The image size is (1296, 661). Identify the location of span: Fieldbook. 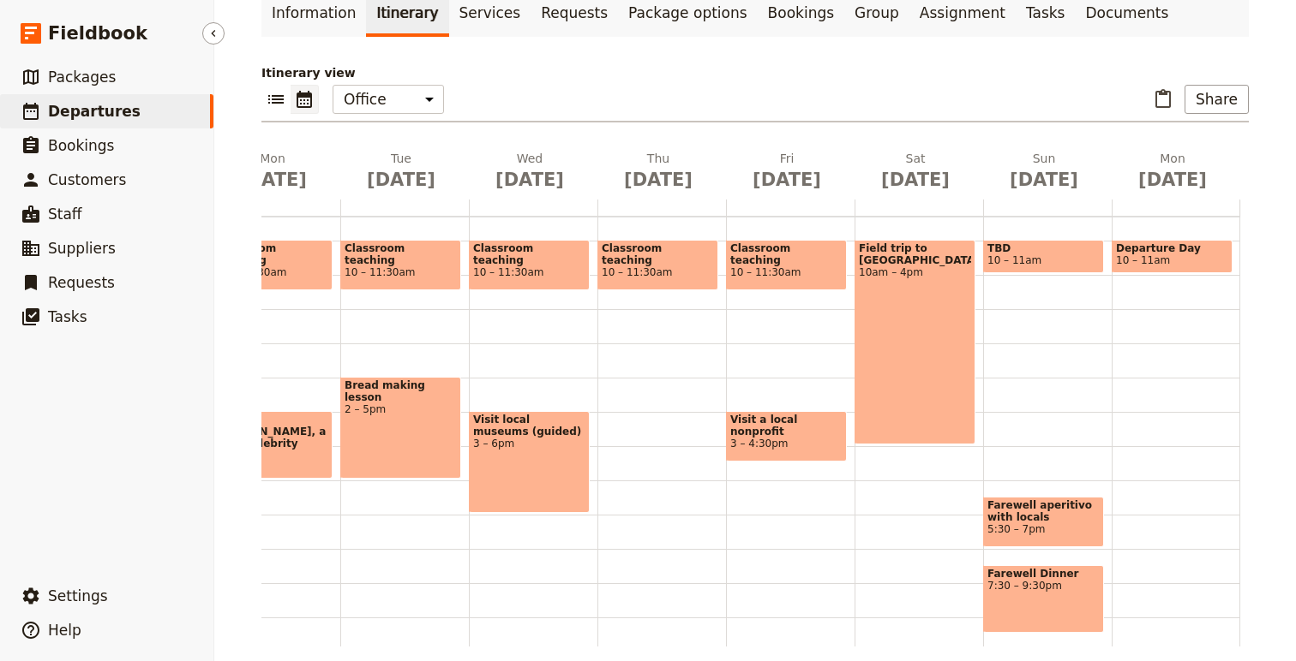
(98, 33).